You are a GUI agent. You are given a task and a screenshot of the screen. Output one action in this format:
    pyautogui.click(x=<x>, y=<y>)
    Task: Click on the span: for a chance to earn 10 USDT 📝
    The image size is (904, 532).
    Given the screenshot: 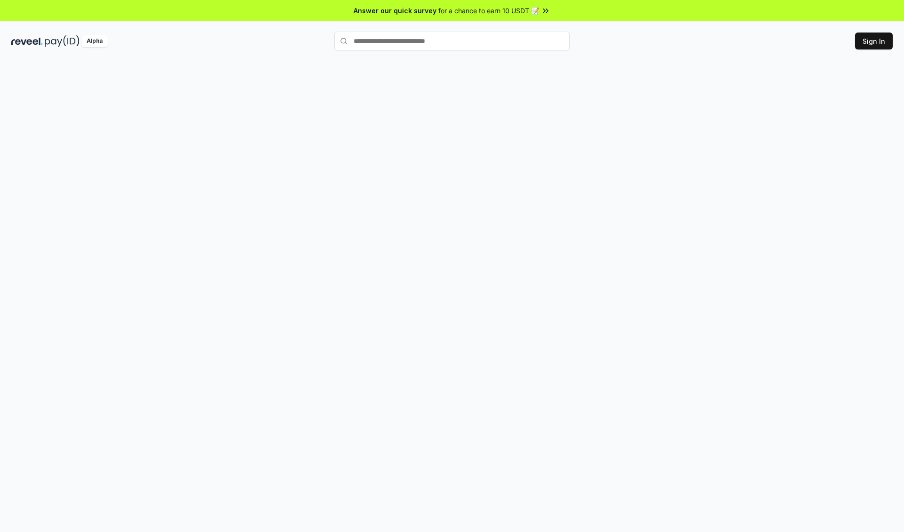 What is the action you would take?
    pyautogui.click(x=489, y=10)
    